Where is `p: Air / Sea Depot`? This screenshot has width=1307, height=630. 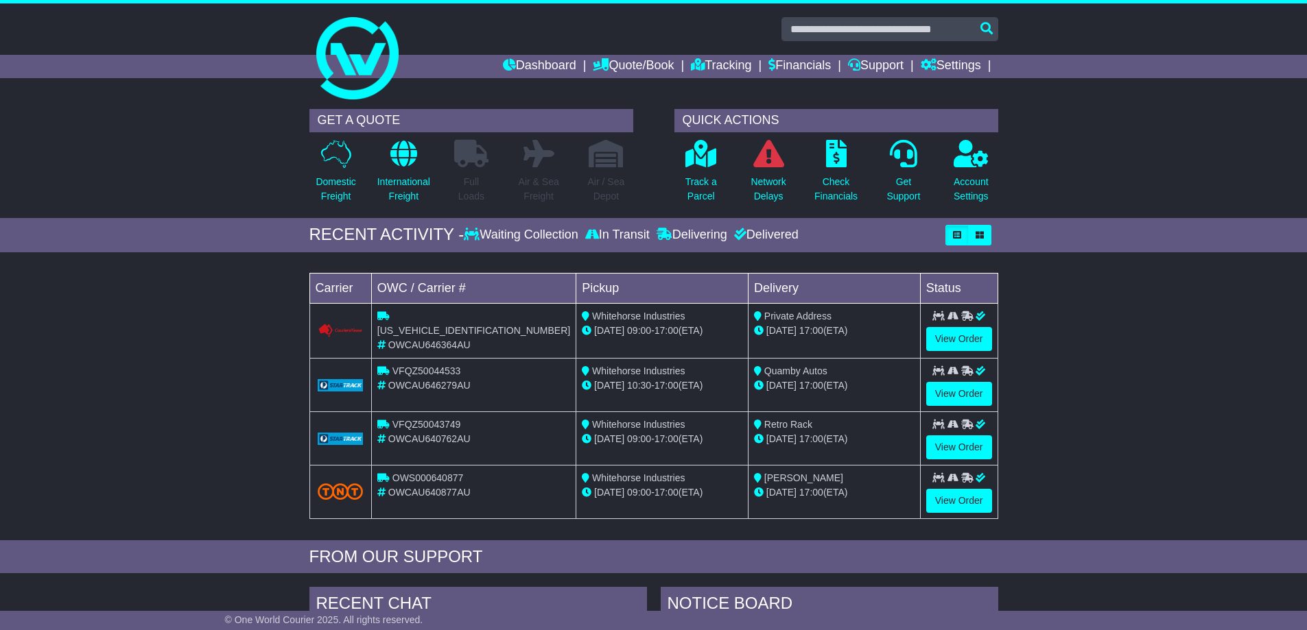 p: Air / Sea Depot is located at coordinates (606, 189).